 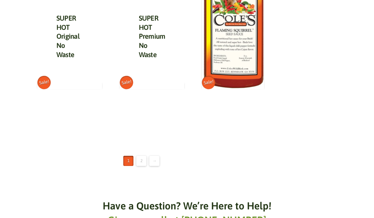 What do you see at coordinates (152, 36) in the screenshot?
I see `a: SUPER HOT Premium No Waste` at bounding box center [152, 36].